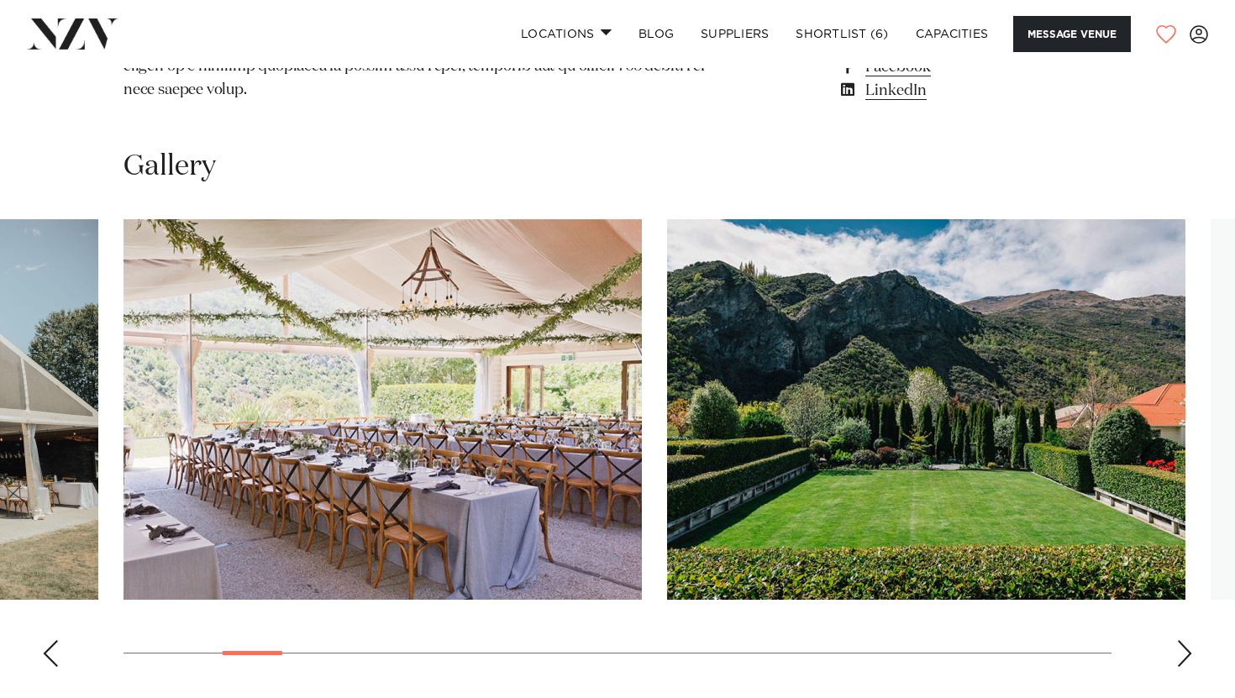 The image size is (1235, 698). I want to click on a: Capacities, so click(952, 34).